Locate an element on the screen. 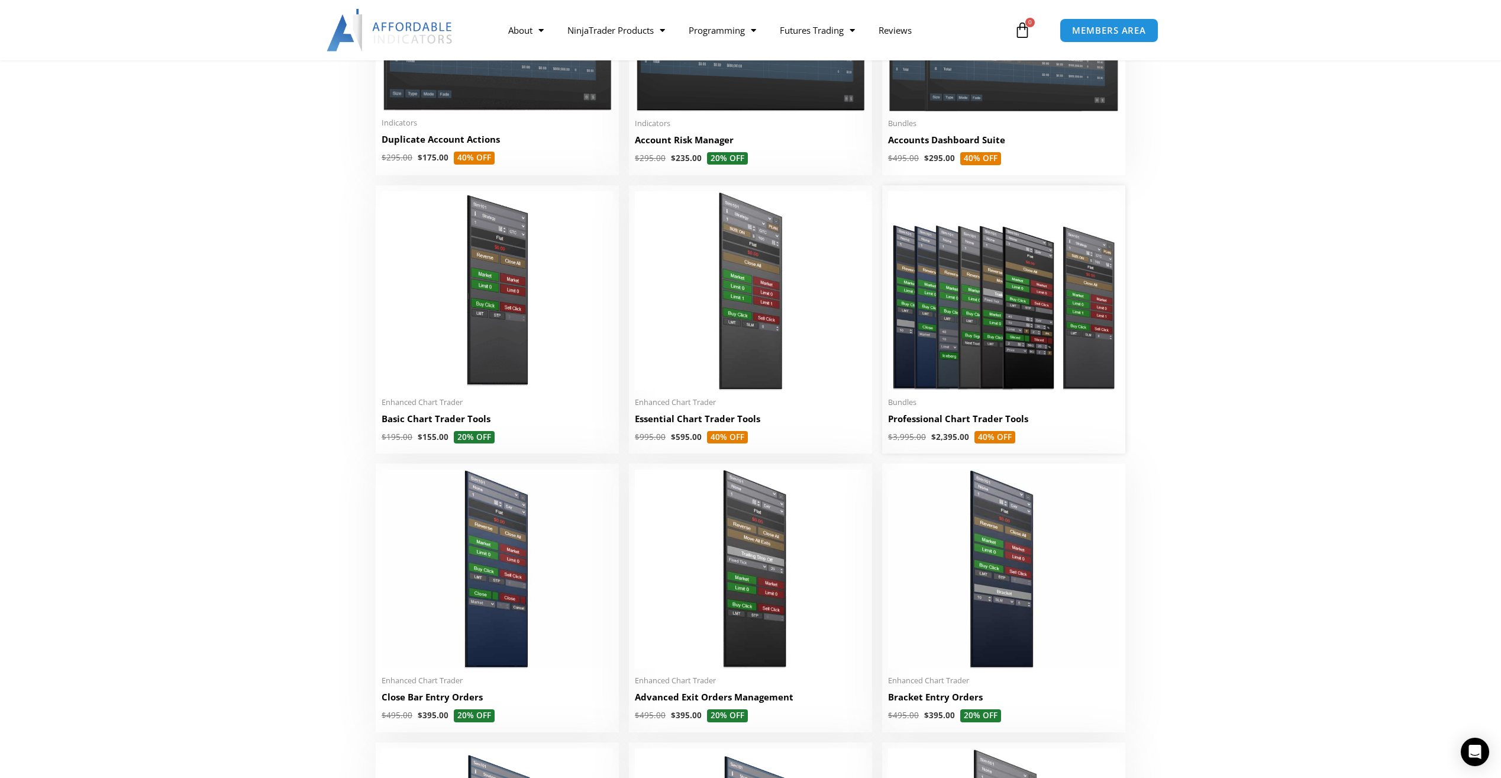  h2: Bracket Entry Orders is located at coordinates (1004, 697).